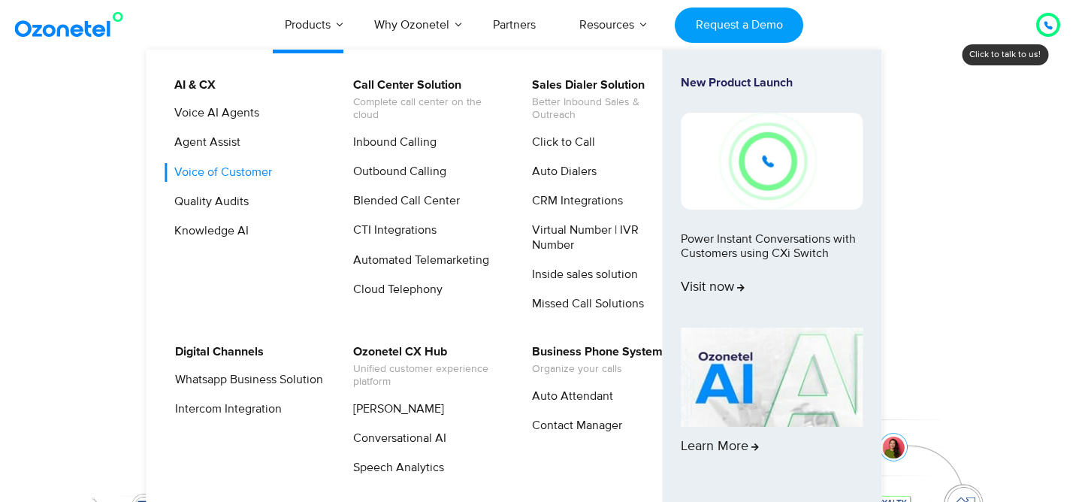 The height and width of the screenshot is (502, 1082). I want to click on a: Contact Manager, so click(574, 425).